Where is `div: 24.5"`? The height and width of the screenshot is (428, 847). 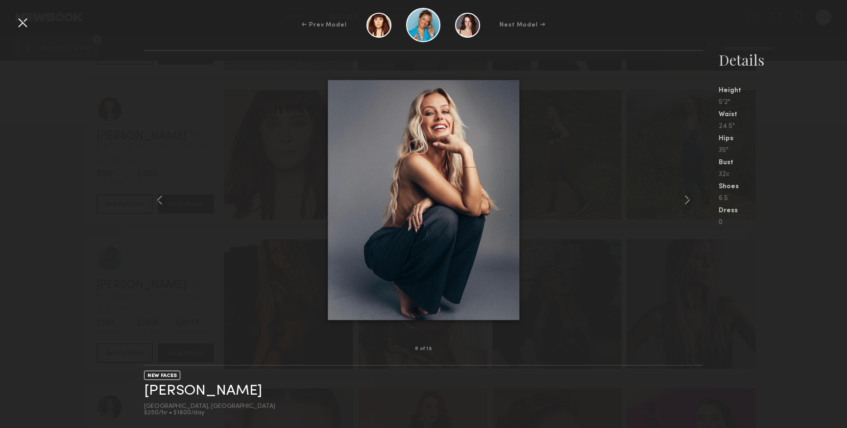
div: 24.5" is located at coordinates (783, 126).